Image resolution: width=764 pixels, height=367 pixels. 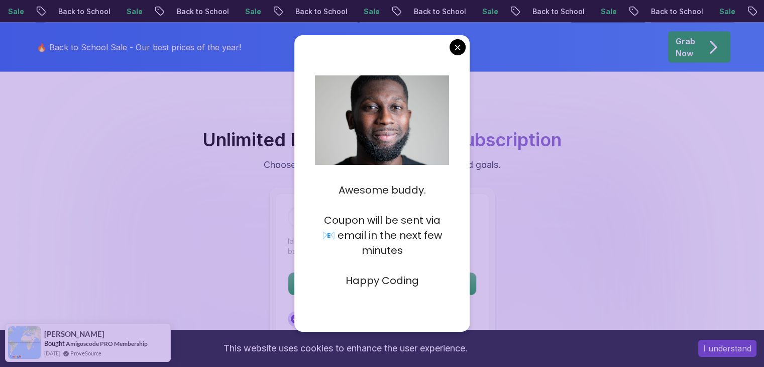 I want to click on h2: Unlimited Learning with, so click(x=382, y=140).